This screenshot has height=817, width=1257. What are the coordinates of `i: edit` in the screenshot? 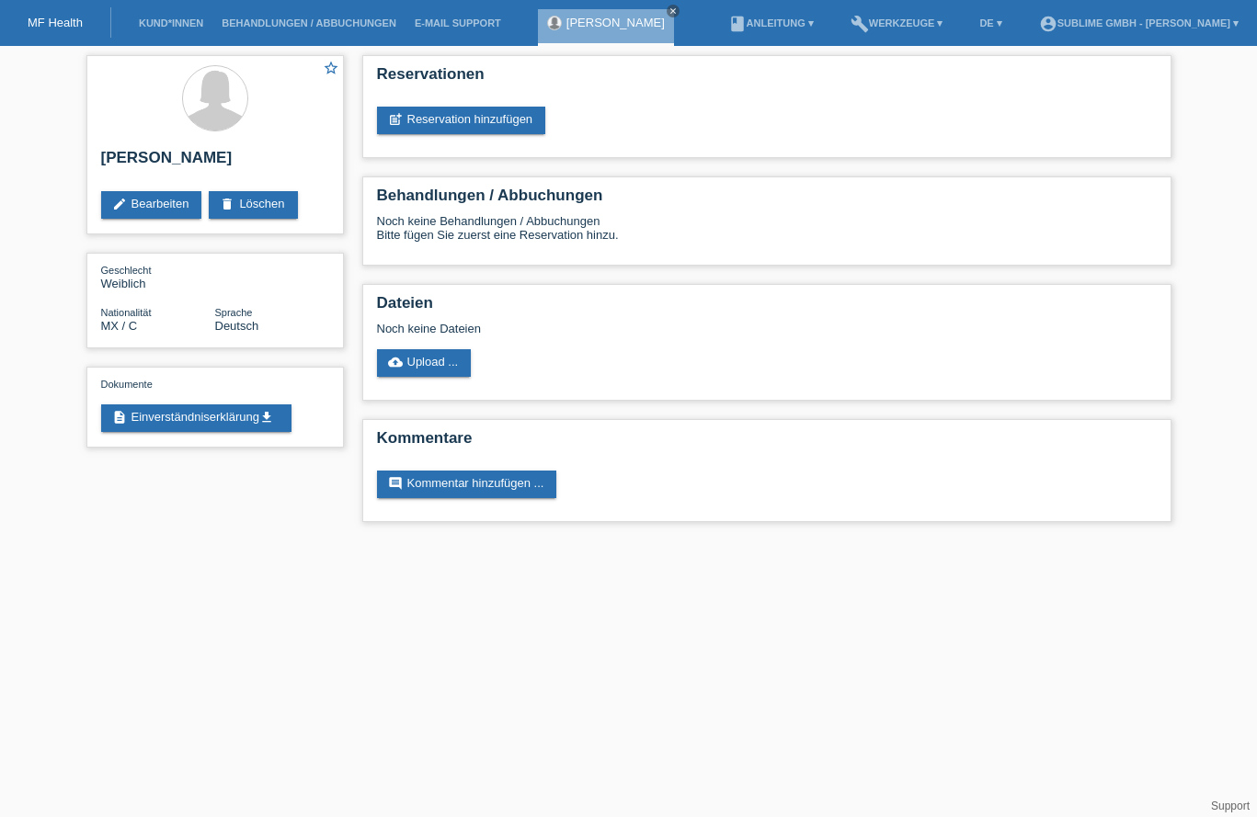 It's located at (120, 204).